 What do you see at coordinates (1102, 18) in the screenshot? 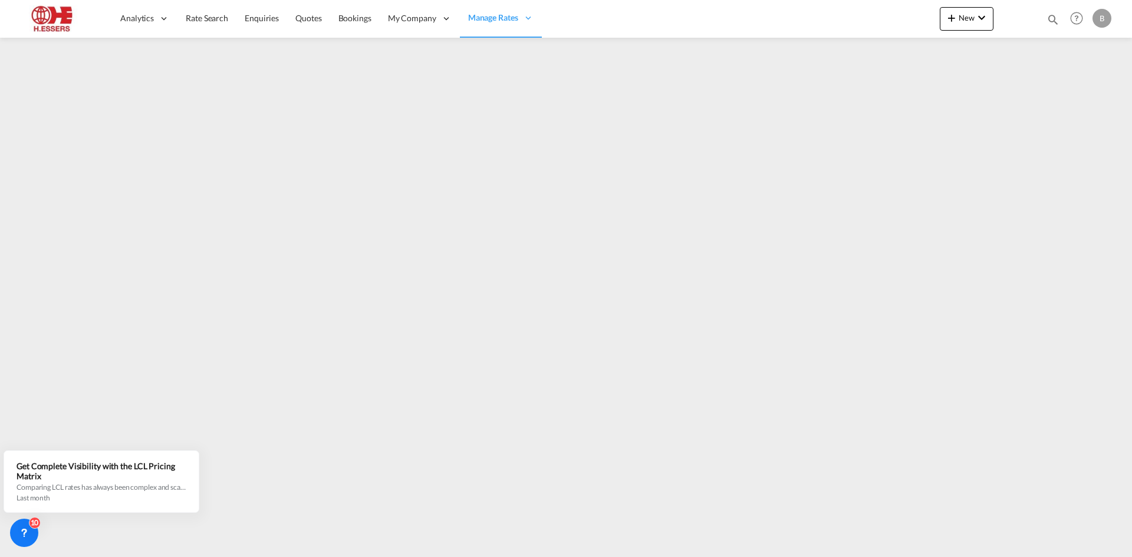
I see `div: B` at bounding box center [1102, 18].